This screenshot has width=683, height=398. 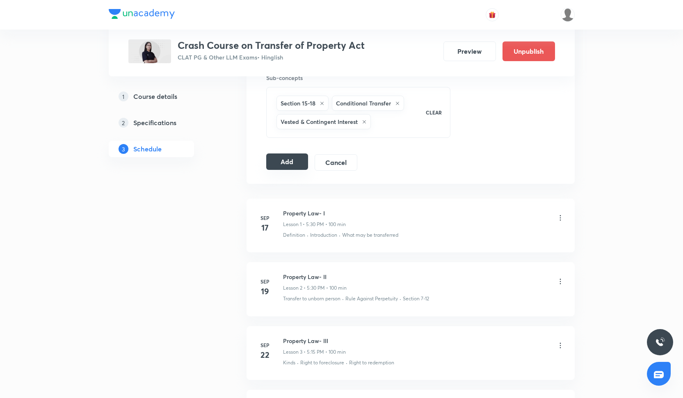 I want to click on p: What may be transferred, so click(x=370, y=235).